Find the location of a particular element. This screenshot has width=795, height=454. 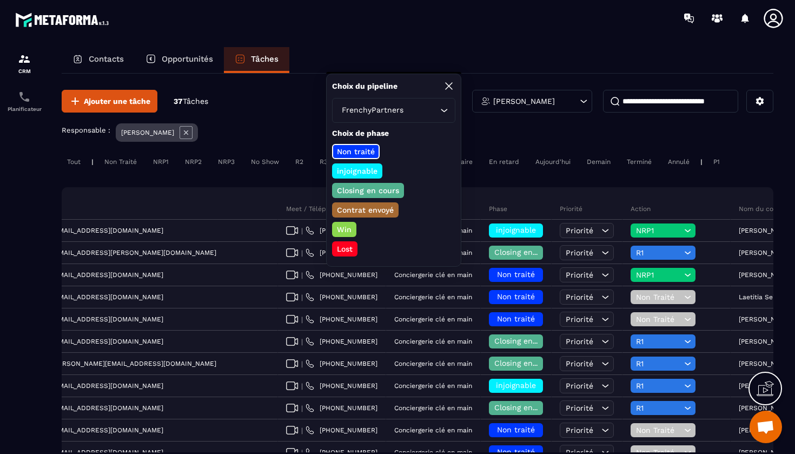

p: Priorité is located at coordinates (571, 209).